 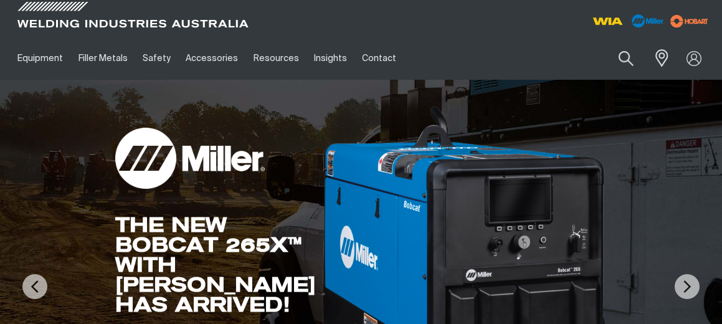 What do you see at coordinates (40, 58) in the screenshot?
I see `a: Equipment` at bounding box center [40, 58].